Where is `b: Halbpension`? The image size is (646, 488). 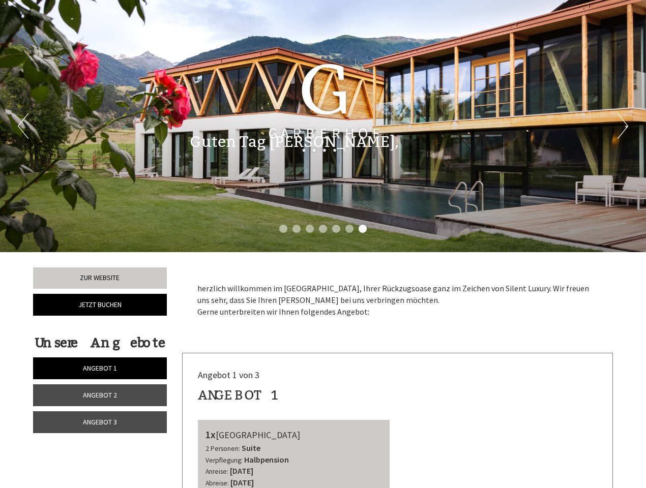
b: Halbpension is located at coordinates (267, 460).